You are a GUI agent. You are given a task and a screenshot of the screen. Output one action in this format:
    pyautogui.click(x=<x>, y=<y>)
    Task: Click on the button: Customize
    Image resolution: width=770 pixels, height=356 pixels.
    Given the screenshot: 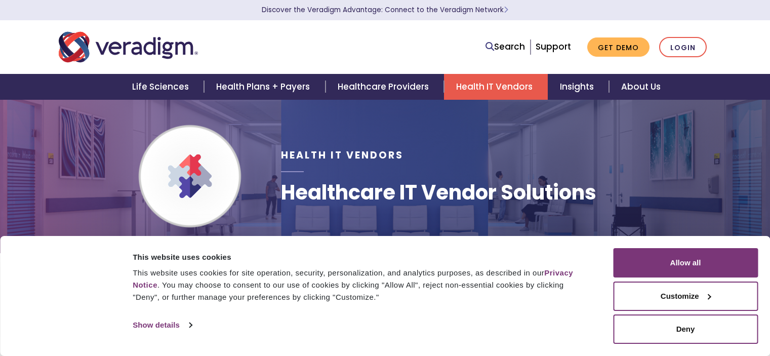 What is the action you would take?
    pyautogui.click(x=685, y=296)
    